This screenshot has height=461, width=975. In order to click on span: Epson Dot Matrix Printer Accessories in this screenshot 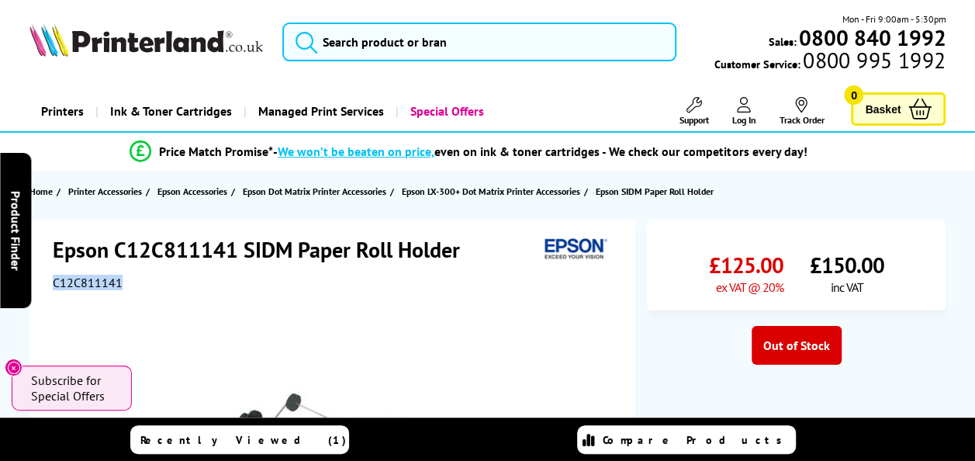, I will do `click(314, 191)`.